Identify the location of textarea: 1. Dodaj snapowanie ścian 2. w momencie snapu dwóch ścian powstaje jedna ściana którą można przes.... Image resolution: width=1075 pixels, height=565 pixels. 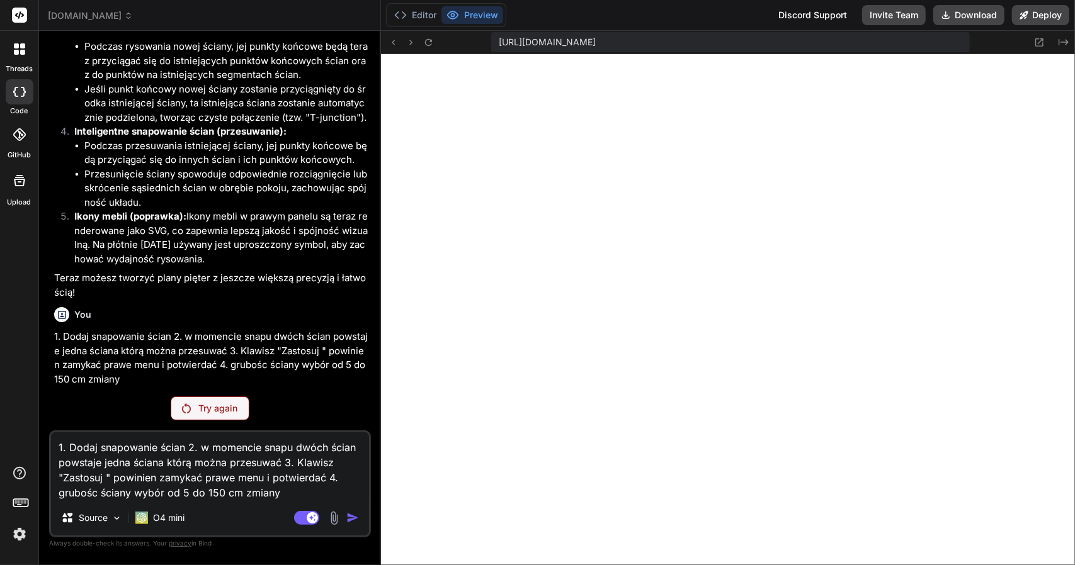
(210, 466).